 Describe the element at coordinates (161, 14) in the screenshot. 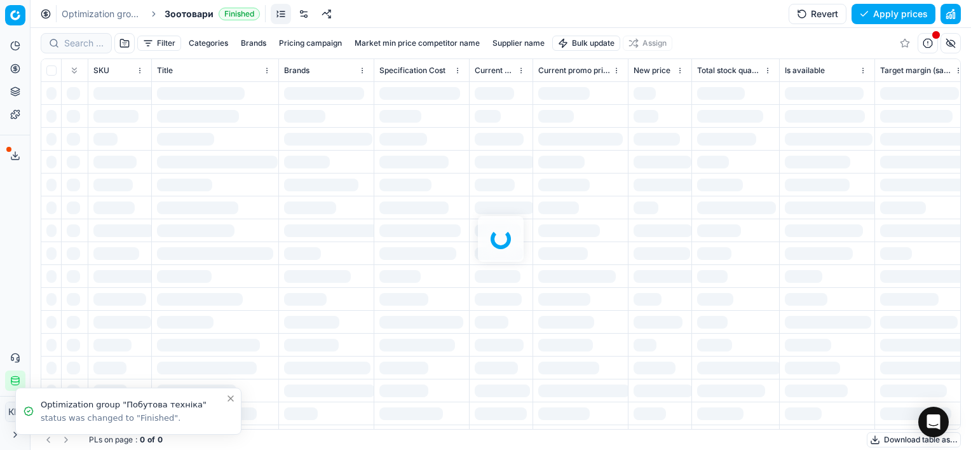

I see `nav: breadcrumb` at that location.